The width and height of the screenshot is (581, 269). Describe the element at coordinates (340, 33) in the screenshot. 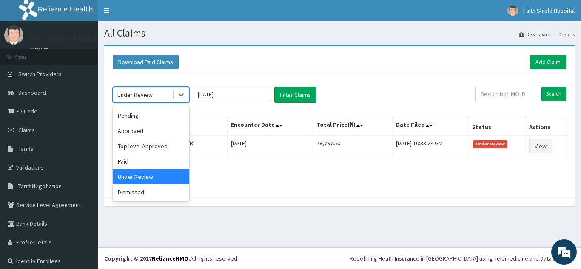

I see `h1: All Claims` at that location.